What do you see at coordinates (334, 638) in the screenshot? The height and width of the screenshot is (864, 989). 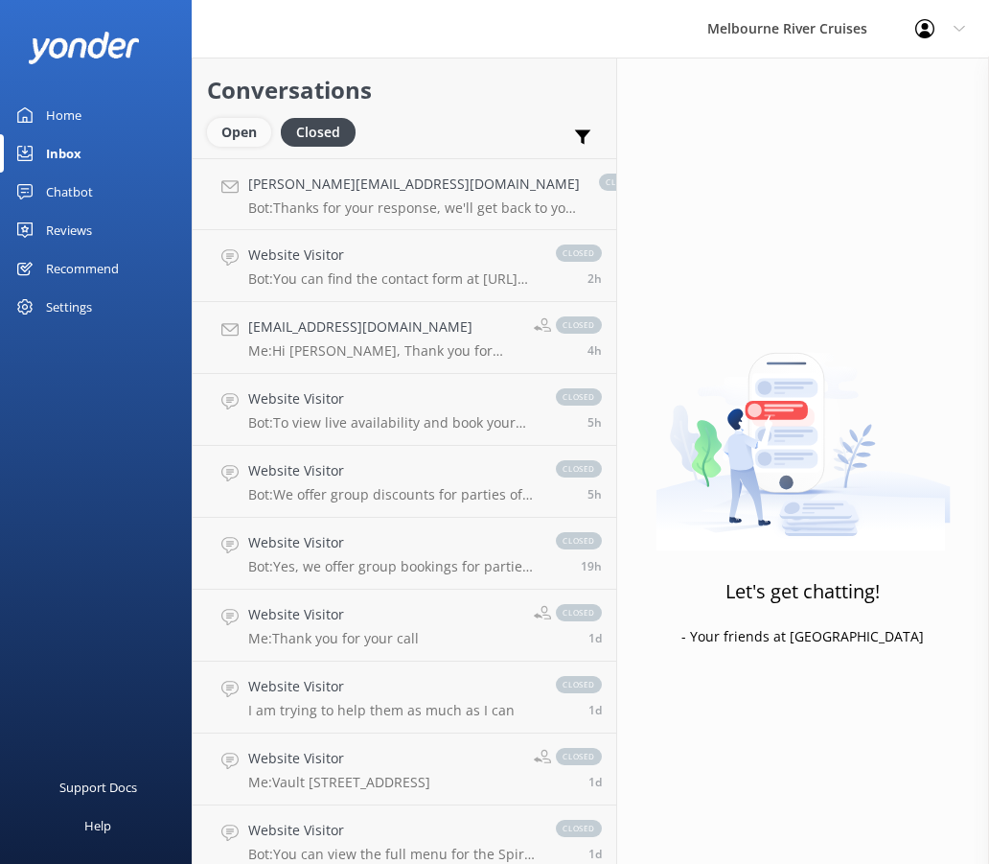 I see `p: Me: Thank you for your call` at bounding box center [334, 638].